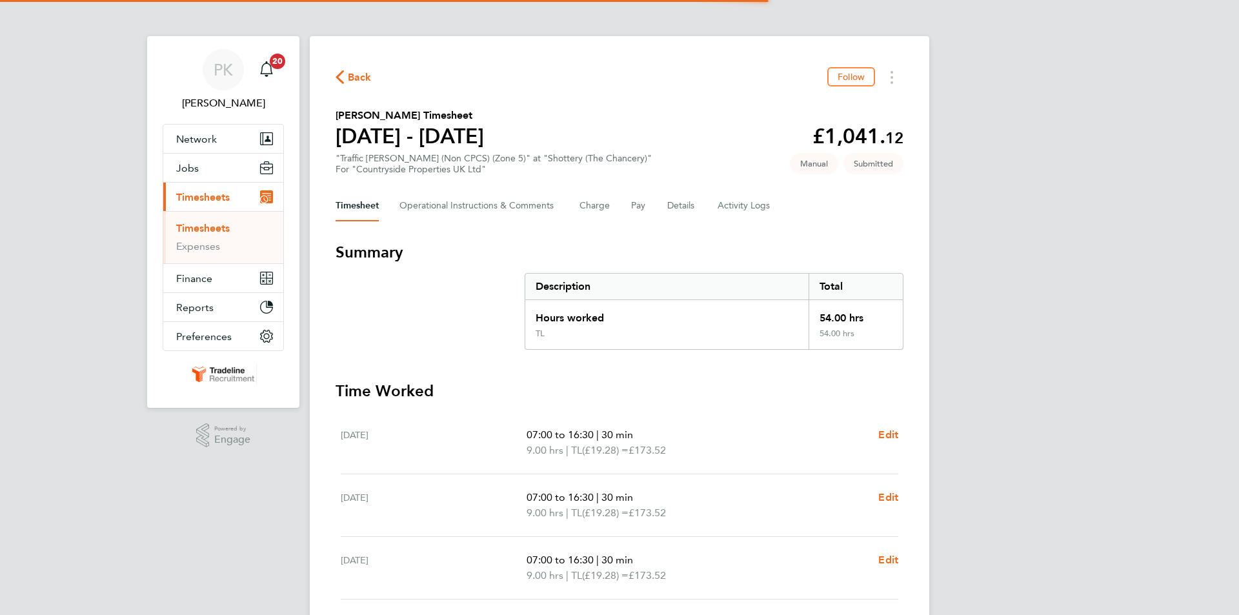 This screenshot has width=1239, height=615. Describe the element at coordinates (223, 374) in the screenshot. I see `a: Go to home page` at that location.